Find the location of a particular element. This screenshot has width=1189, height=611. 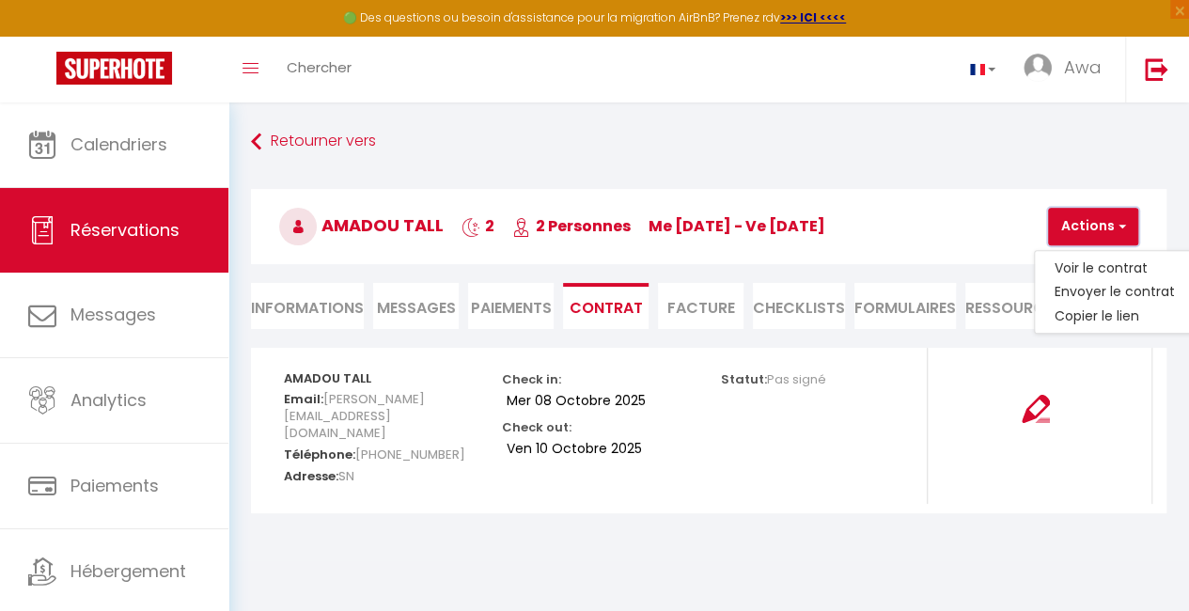

p: Check out: is located at coordinates (537, 425).